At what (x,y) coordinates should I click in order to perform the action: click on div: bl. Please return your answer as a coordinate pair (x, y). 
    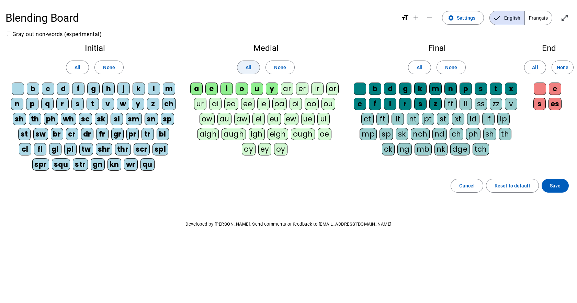
    Looking at the image, I should click on (163, 134).